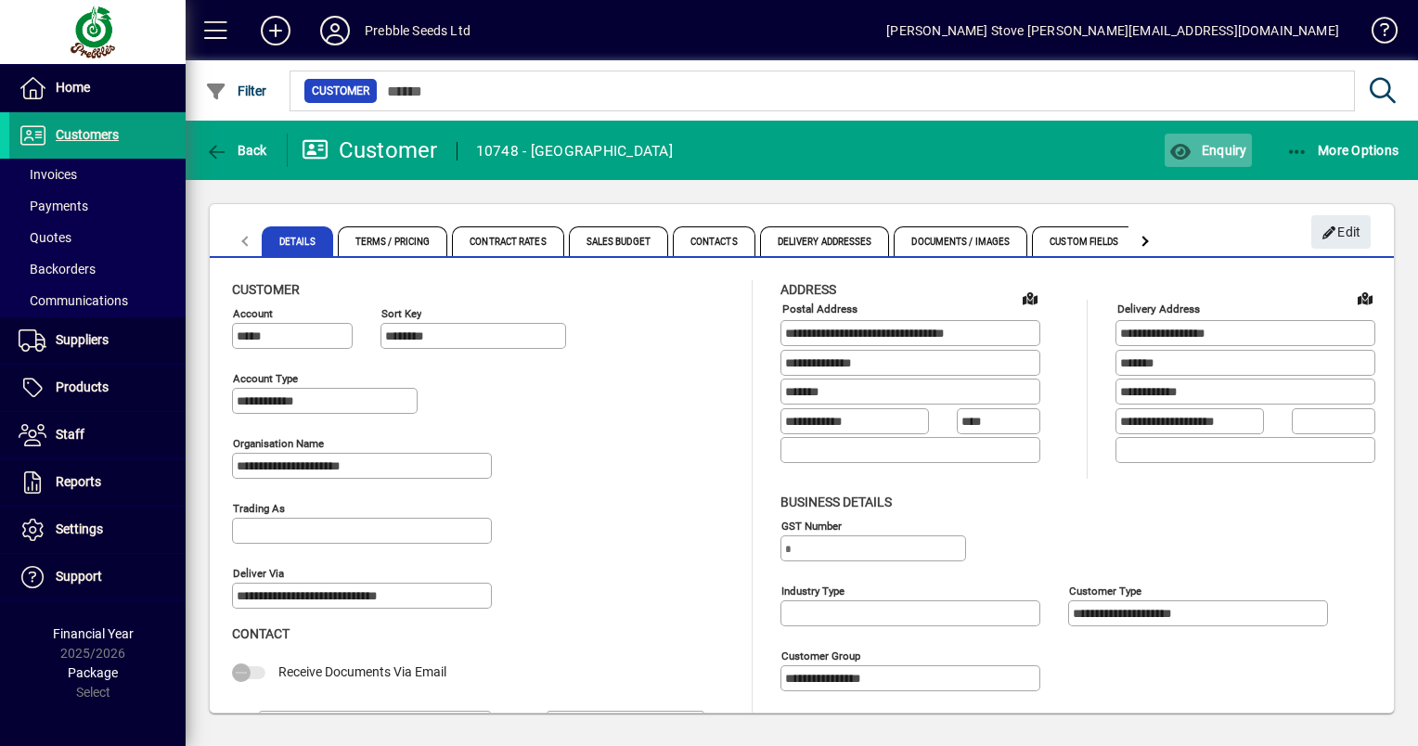 The height and width of the screenshot is (746, 1418). What do you see at coordinates (236, 150) in the screenshot?
I see `button: Back` at bounding box center [236, 150].